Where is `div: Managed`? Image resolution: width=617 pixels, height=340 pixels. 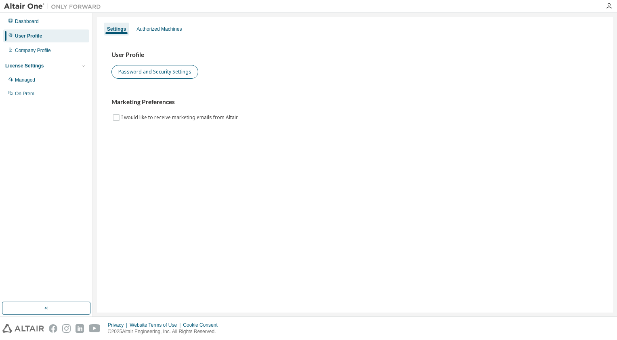
div: Managed is located at coordinates (25, 80).